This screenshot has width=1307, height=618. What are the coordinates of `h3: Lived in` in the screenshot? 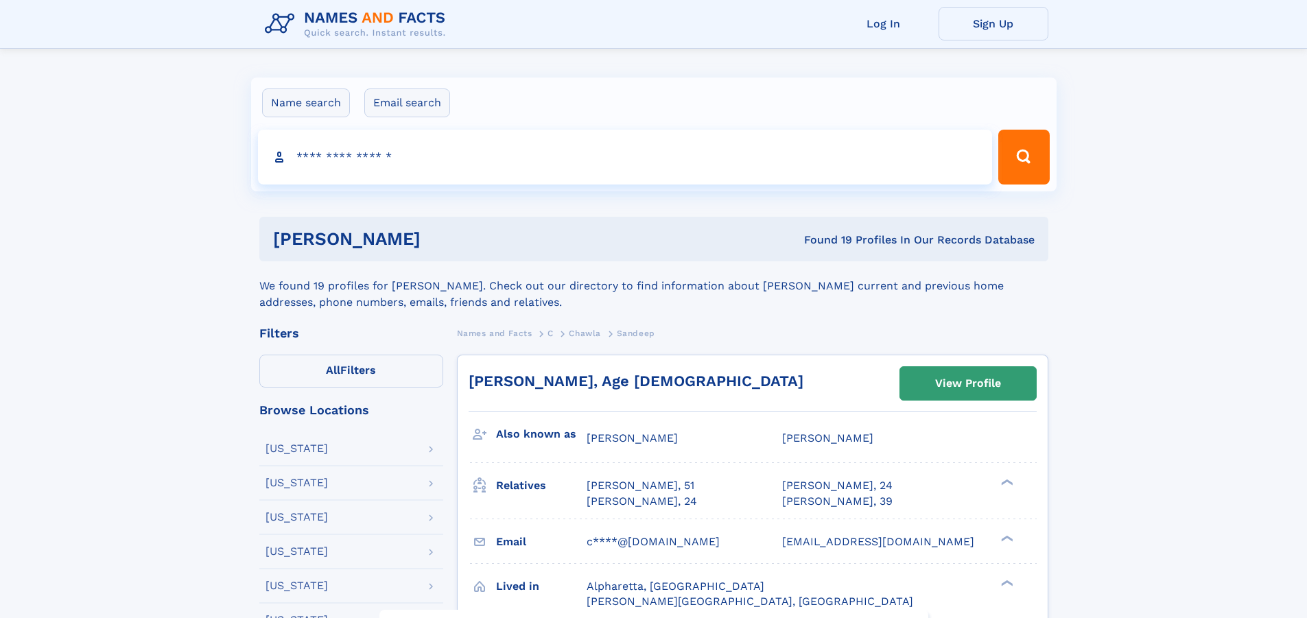 It's located at (541, 587).